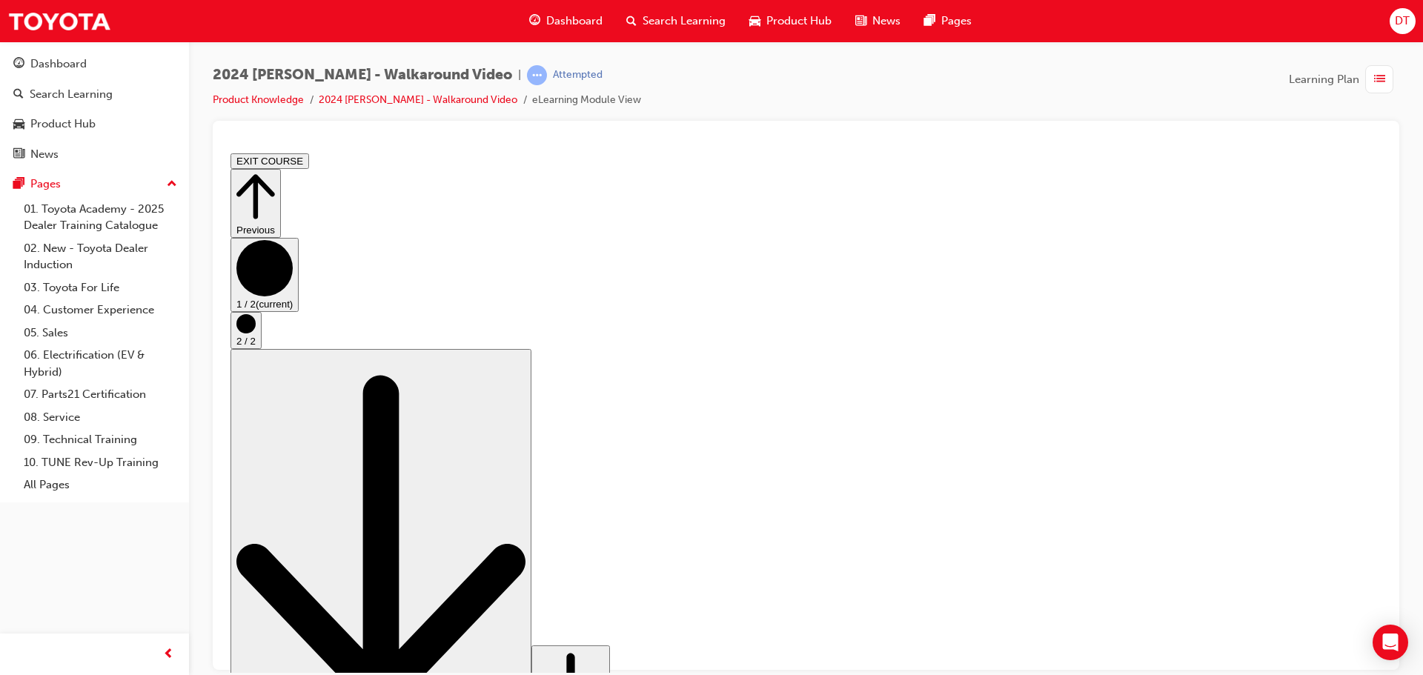 The image size is (1423, 675). Describe the element at coordinates (100, 485) in the screenshot. I see `a: All Pages` at that location.